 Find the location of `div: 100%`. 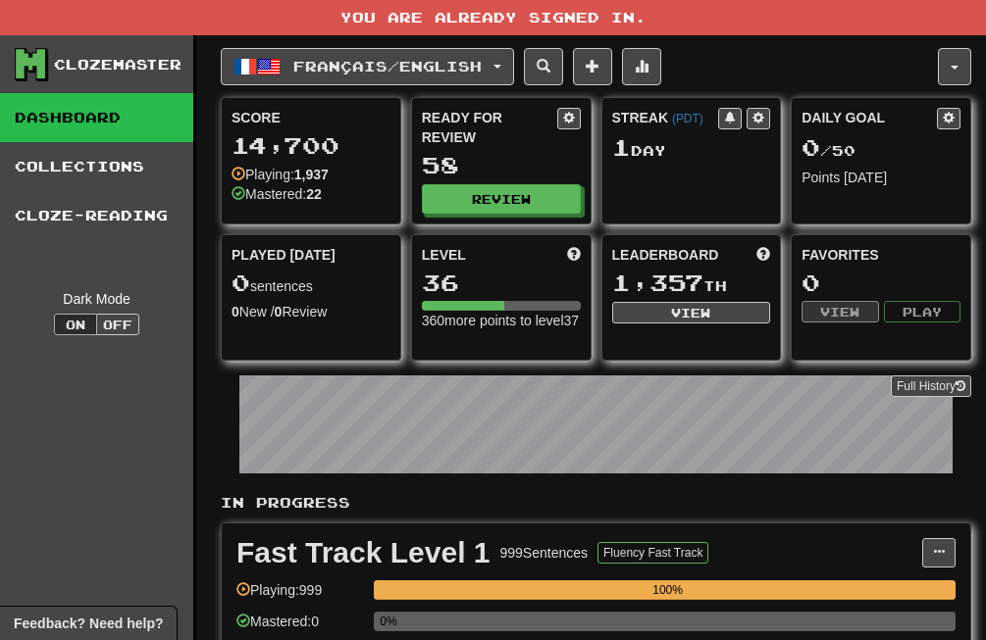

div: 100% is located at coordinates (667, 590).